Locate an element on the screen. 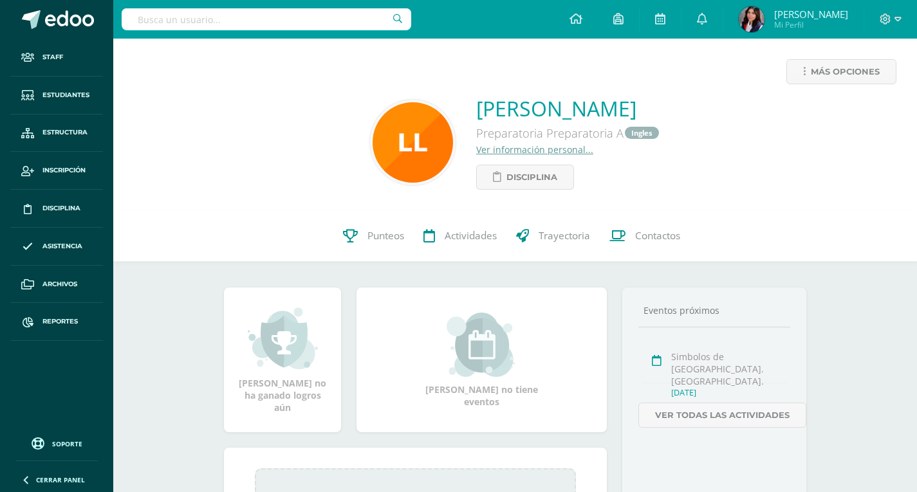 The height and width of the screenshot is (492, 917). a: Punteos is located at coordinates (373, 236).